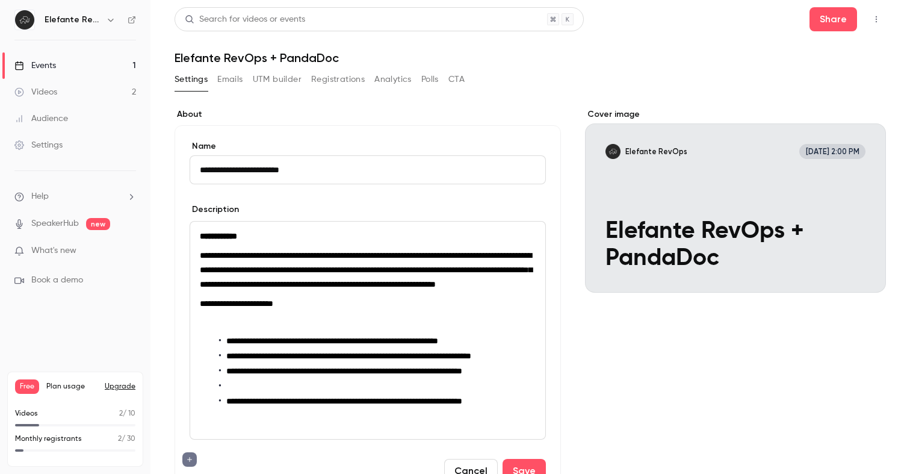 This screenshot has height=474, width=910. Describe the element at coordinates (214, 209) in the screenshot. I see `label: Description` at that location.